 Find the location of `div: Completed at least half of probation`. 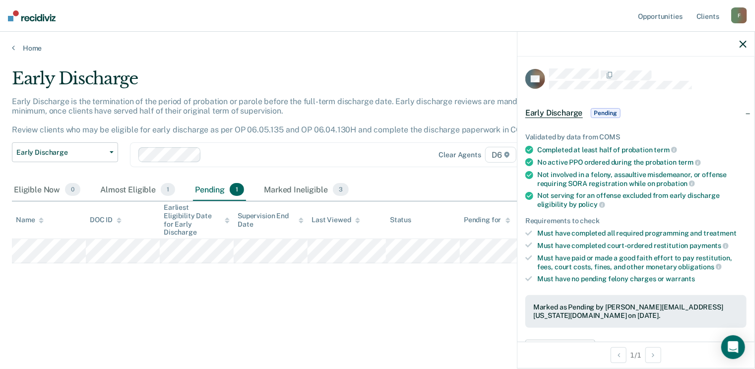

div: Completed at least half of probation is located at coordinates (642, 150).